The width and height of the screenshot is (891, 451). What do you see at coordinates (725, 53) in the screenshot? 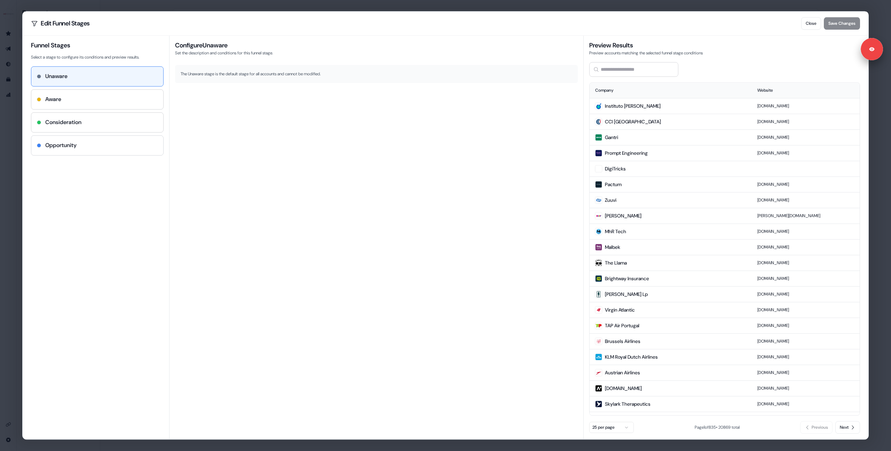
I see `p: Preview accounts matching the selected funnel stage conditions` at bounding box center [725, 53].